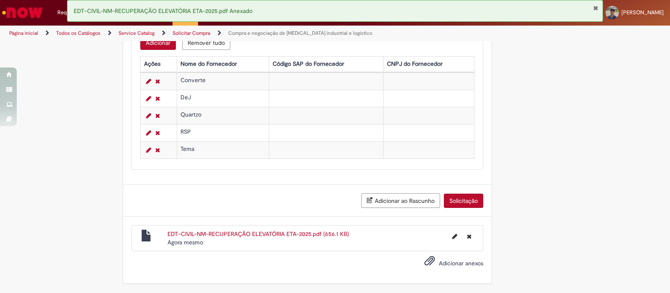  What do you see at coordinates (223, 133) in the screenshot?
I see `td: RSP` at bounding box center [223, 133].